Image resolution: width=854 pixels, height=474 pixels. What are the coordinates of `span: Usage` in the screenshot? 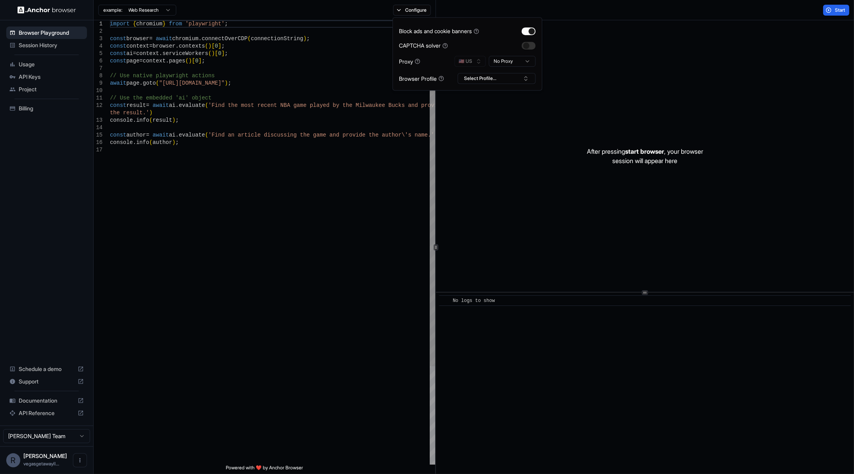 It's located at (51, 64).